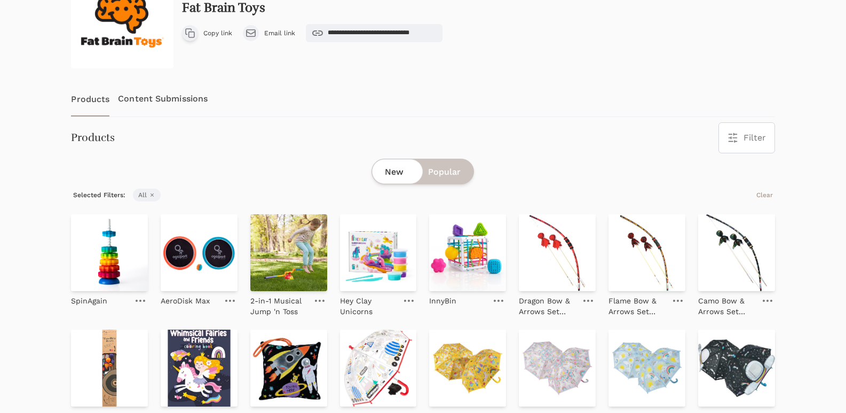  What do you see at coordinates (199, 252) in the screenshot?
I see `img: AeroDisk Max` at bounding box center [199, 252].